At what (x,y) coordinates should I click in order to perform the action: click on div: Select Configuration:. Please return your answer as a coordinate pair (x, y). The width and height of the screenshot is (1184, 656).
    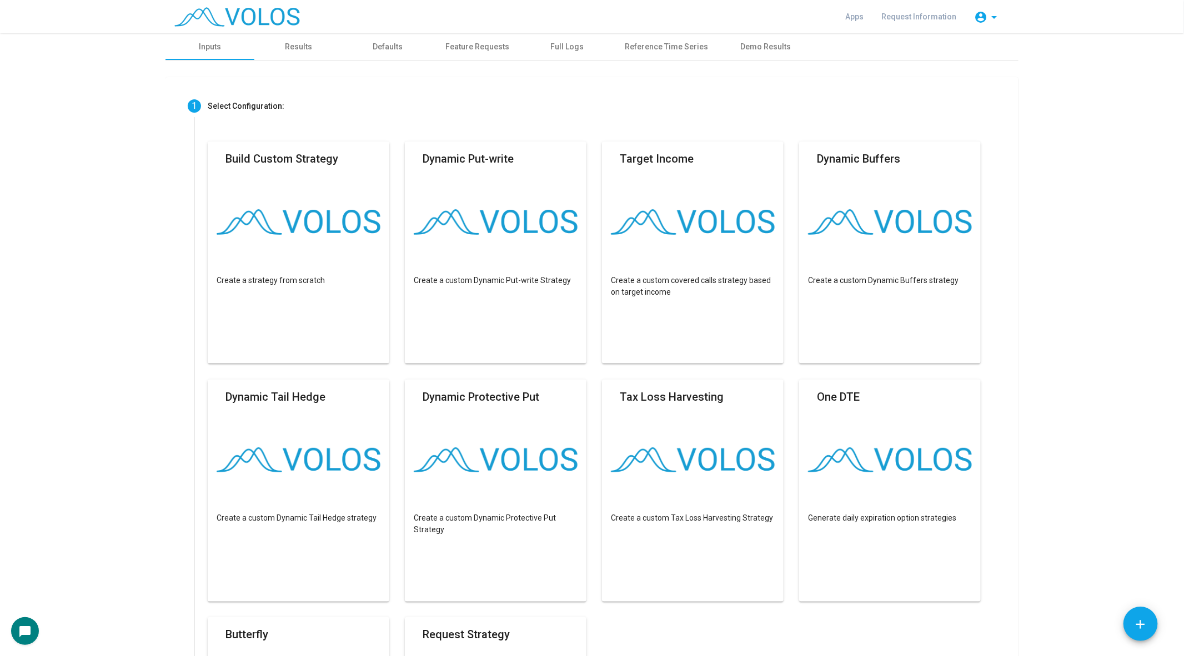
    Looking at the image, I should click on (246, 106).